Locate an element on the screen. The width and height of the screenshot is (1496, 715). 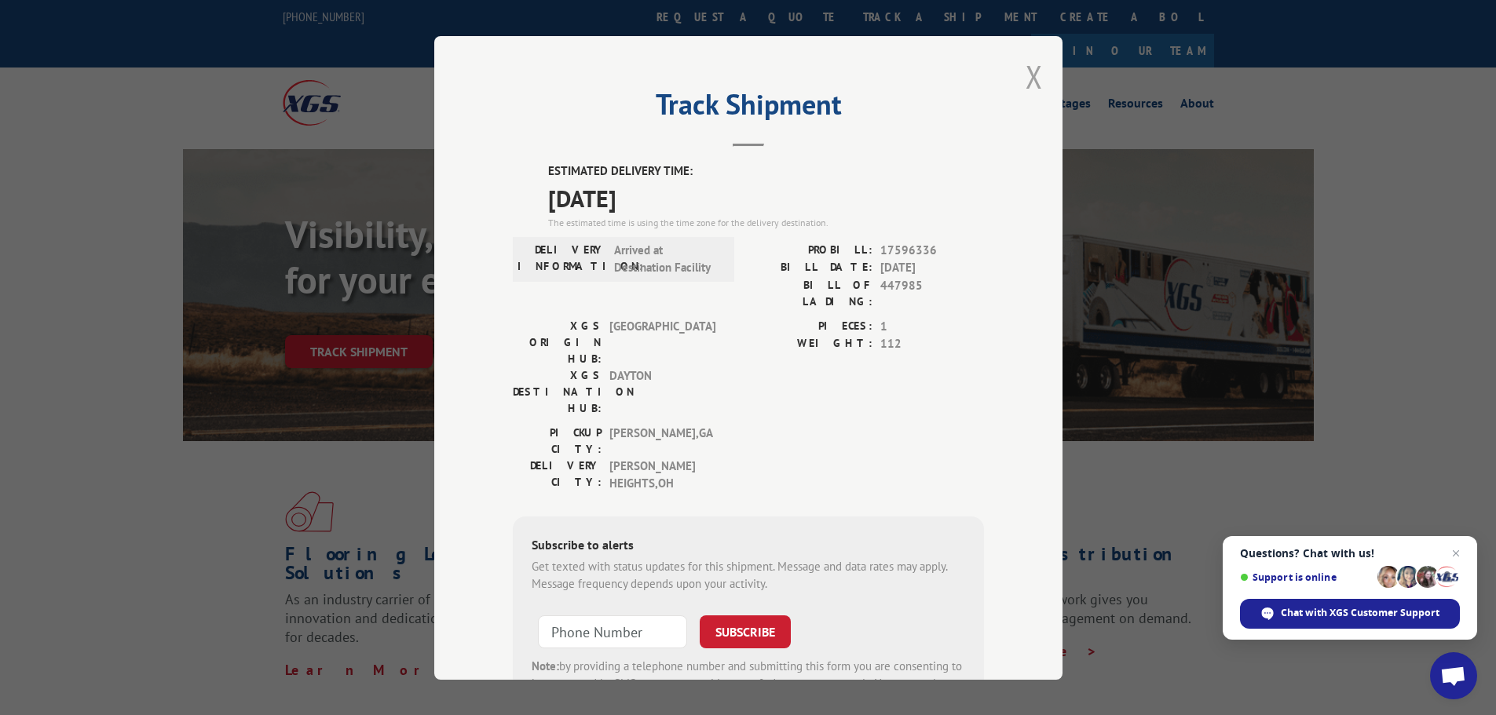
label: PROBILL: is located at coordinates (810, 250).